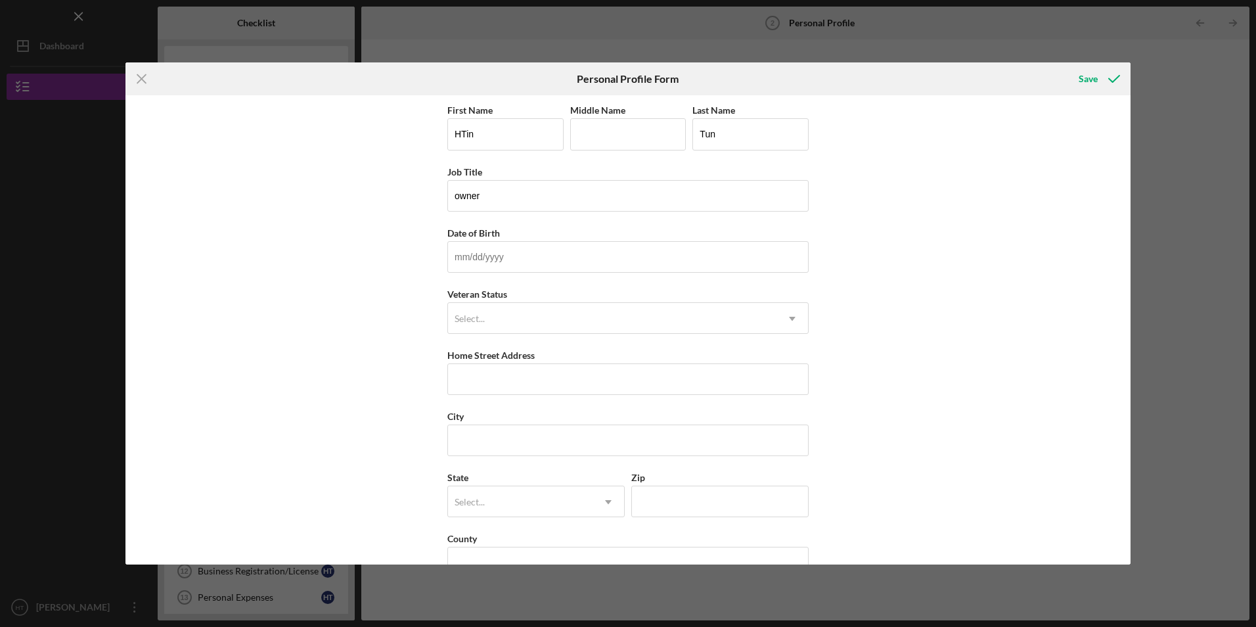 Image resolution: width=1256 pixels, height=627 pixels. I want to click on label: City, so click(455, 416).